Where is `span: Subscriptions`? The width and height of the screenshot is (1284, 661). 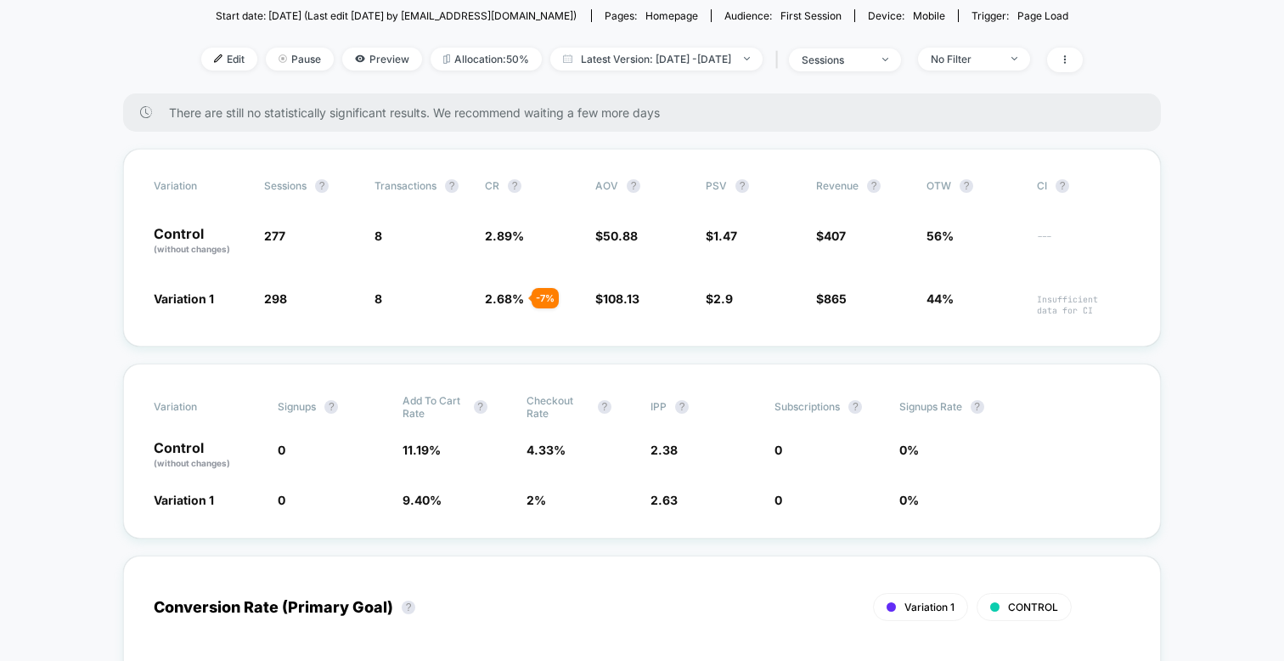
span: Subscriptions is located at coordinates (807, 406).